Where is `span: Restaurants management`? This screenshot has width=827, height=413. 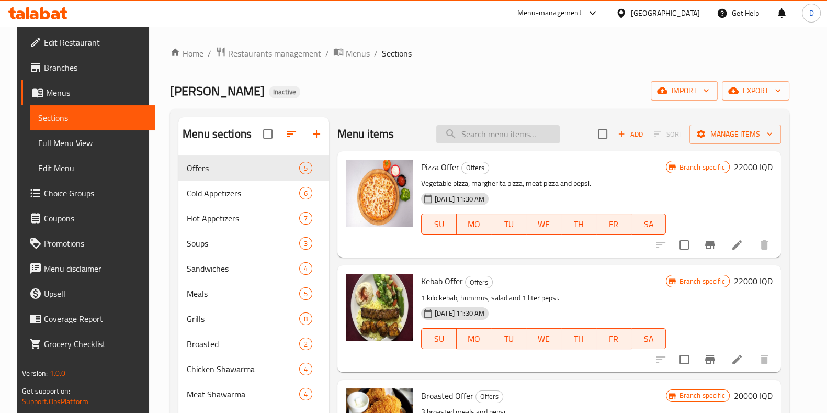
span: Restaurants management is located at coordinates (275, 53).